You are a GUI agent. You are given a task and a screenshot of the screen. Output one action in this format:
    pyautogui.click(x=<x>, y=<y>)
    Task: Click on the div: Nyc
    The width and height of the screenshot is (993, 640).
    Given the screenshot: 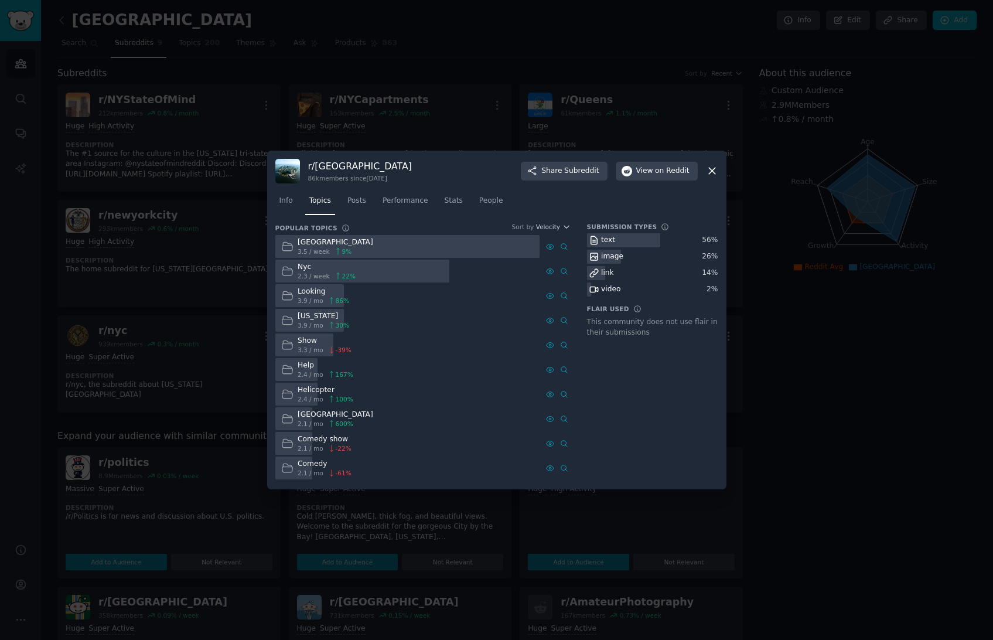 What is the action you would take?
    pyautogui.click(x=326, y=267)
    